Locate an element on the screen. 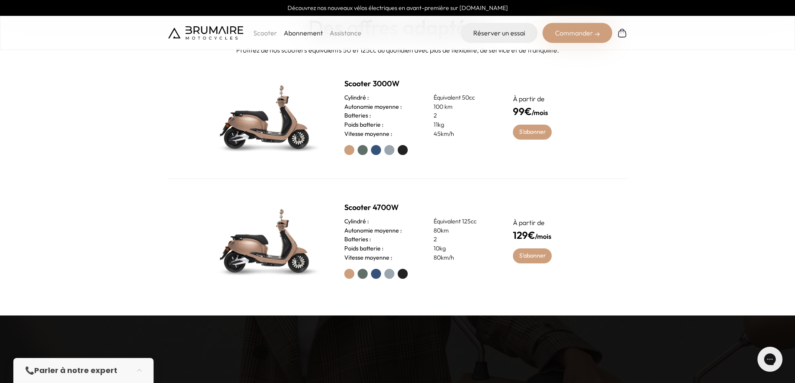 The image size is (795, 383). p: 45km/h is located at coordinates (463, 134).